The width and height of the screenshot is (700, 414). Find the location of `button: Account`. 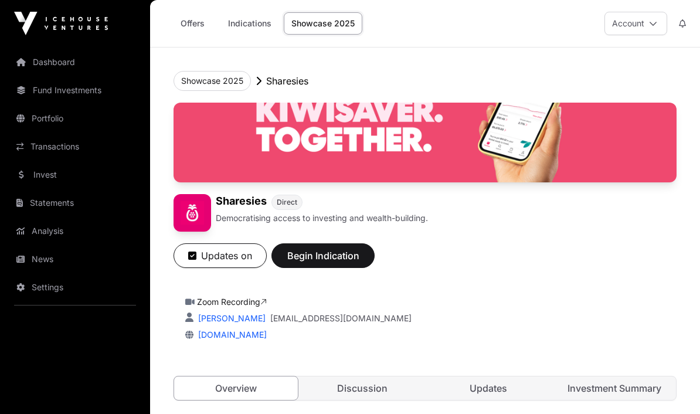

button: Account is located at coordinates (636, 23).